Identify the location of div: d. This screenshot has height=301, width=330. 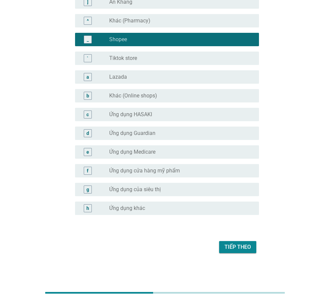
(88, 133).